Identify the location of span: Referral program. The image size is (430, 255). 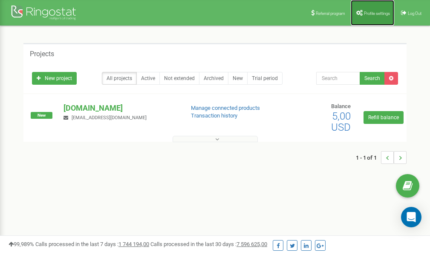
(330, 13).